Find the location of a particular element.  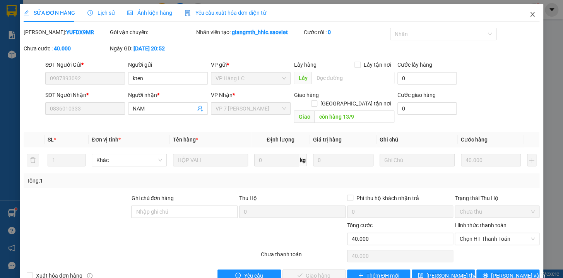

input: Cước lấy hàng is located at coordinates (427, 78).